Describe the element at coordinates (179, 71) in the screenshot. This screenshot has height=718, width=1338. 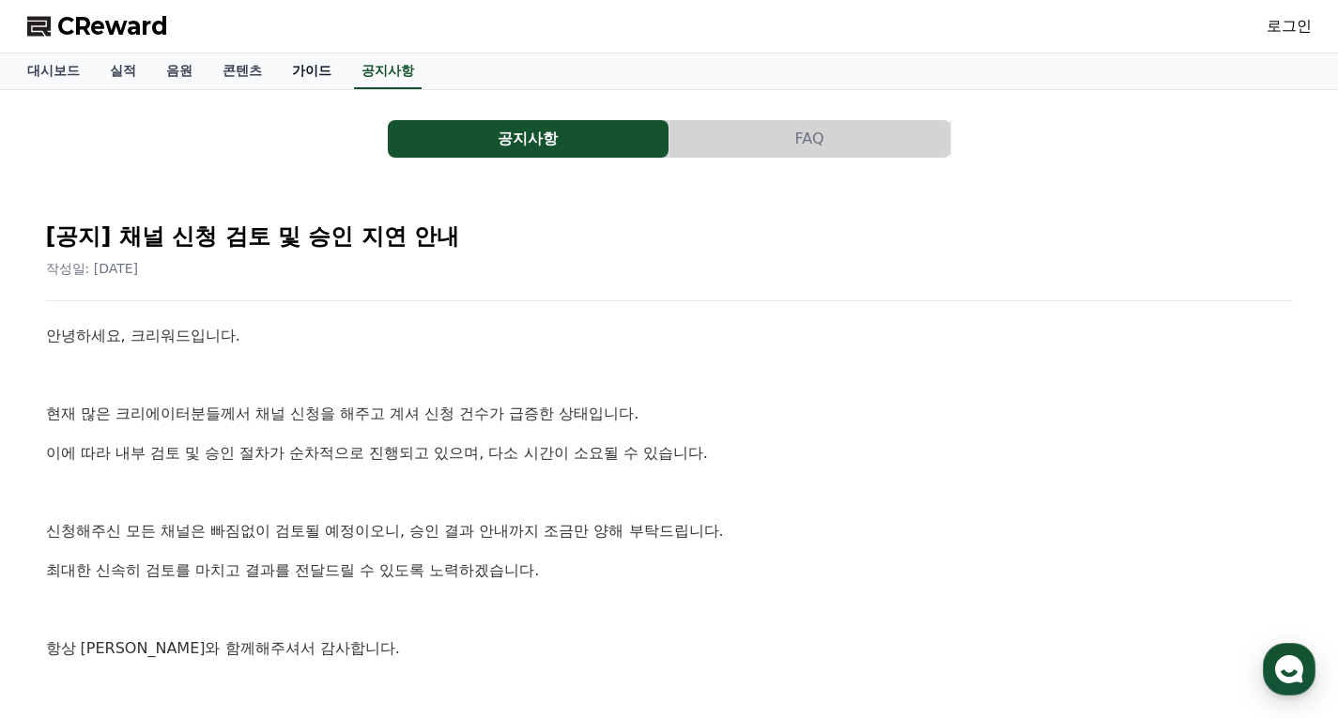
I see `a: 음원` at that location.